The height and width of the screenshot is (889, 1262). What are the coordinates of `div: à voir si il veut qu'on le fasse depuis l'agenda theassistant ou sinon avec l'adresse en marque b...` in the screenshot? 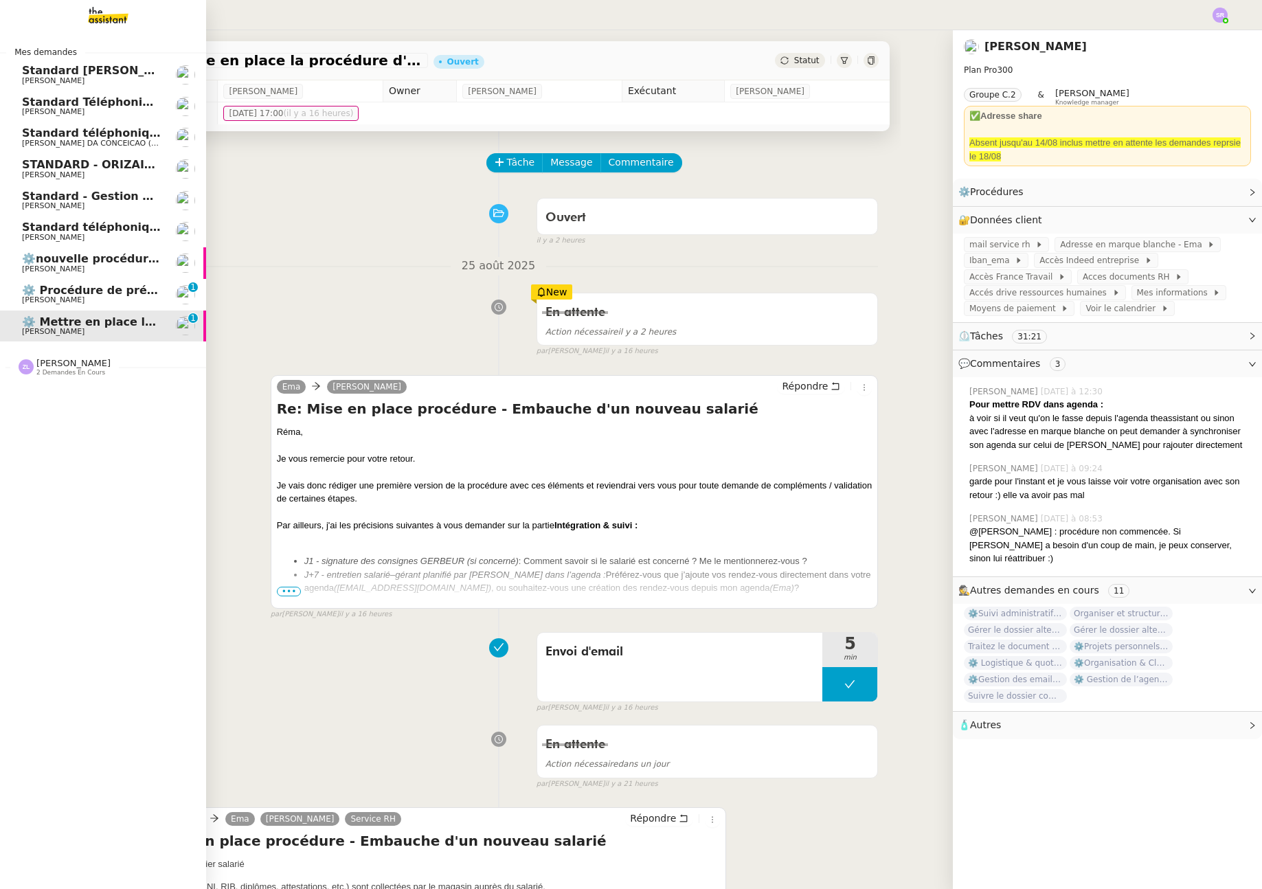 It's located at (1110, 431).